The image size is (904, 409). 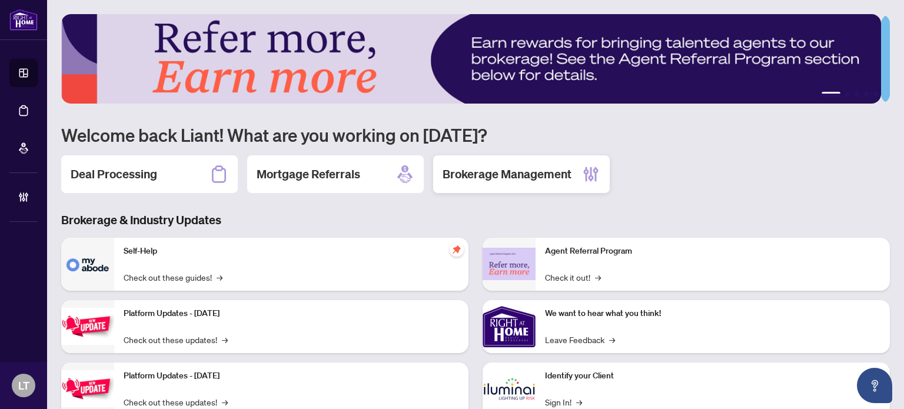 I want to click on button: 2, so click(x=848, y=94).